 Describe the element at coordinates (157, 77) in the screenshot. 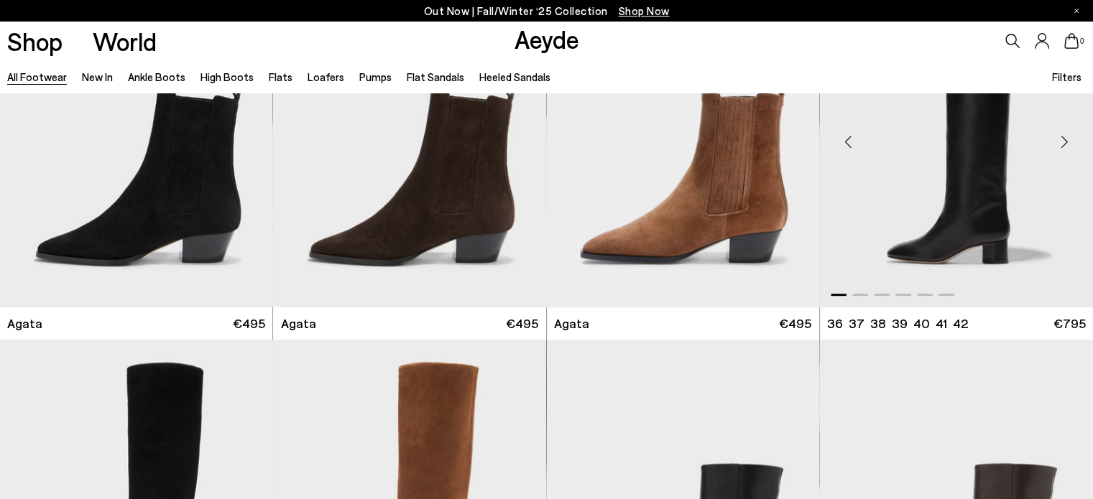

I see `a: Ankle Boots` at that location.